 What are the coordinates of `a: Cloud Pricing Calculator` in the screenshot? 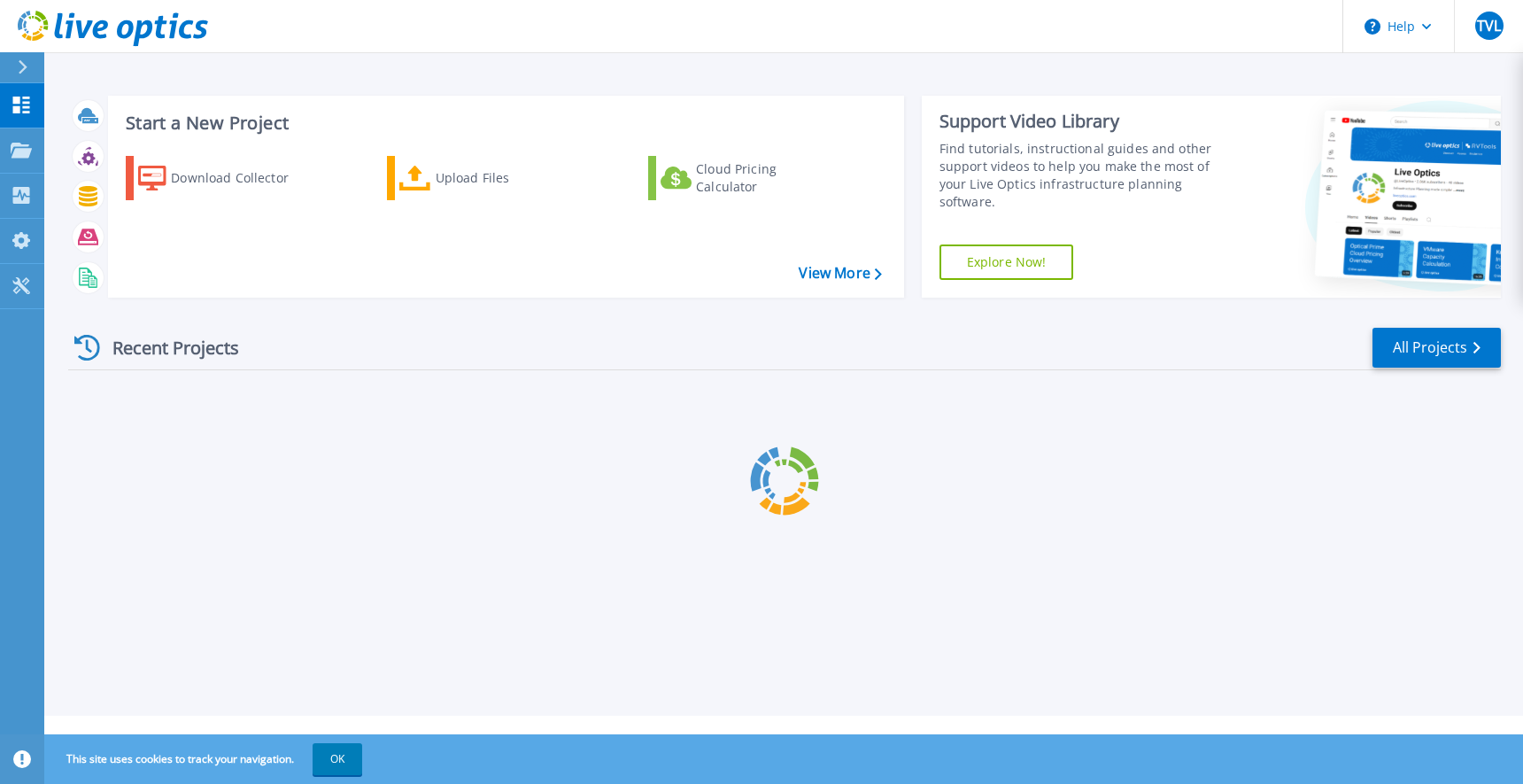 It's located at (747, 178).